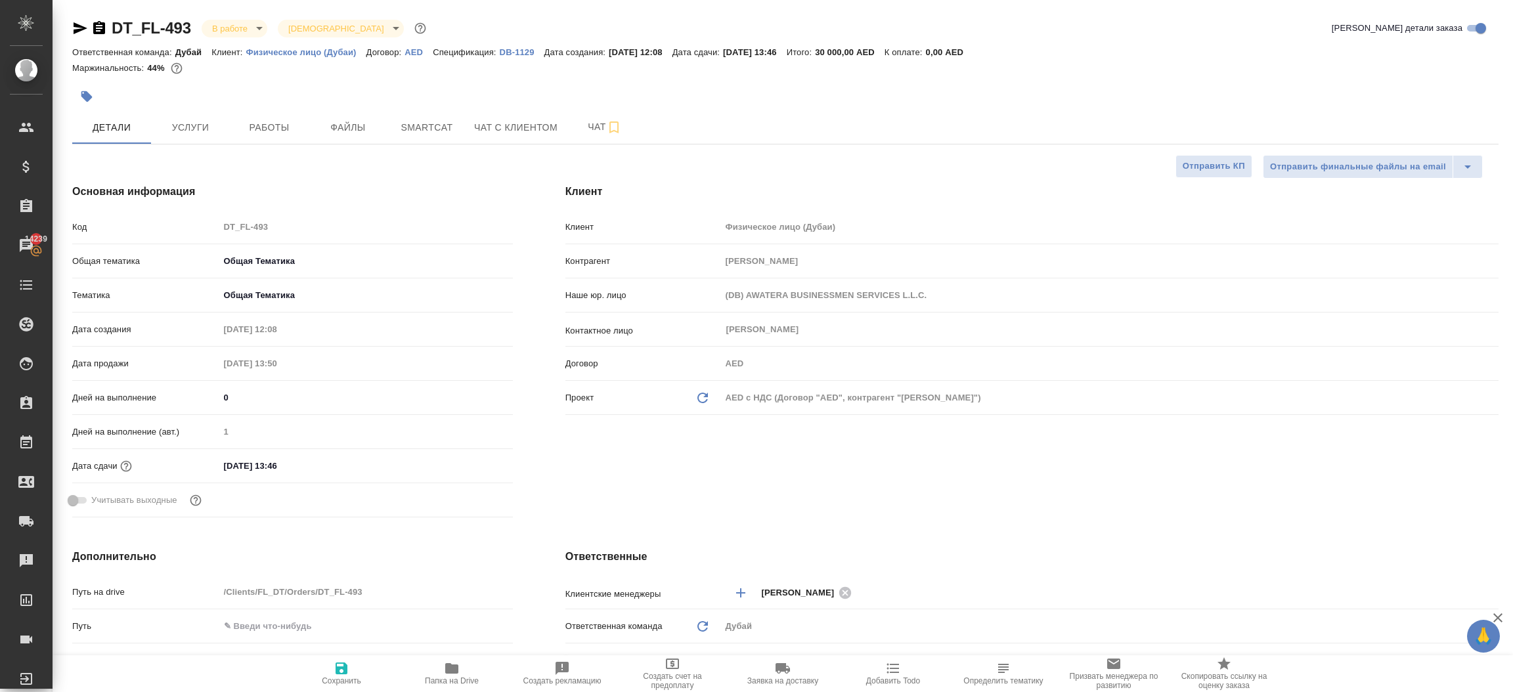  What do you see at coordinates (420, 28) in the screenshot?
I see `button: Доп статусы указывают на важность/срочность заказа` at bounding box center [420, 28].